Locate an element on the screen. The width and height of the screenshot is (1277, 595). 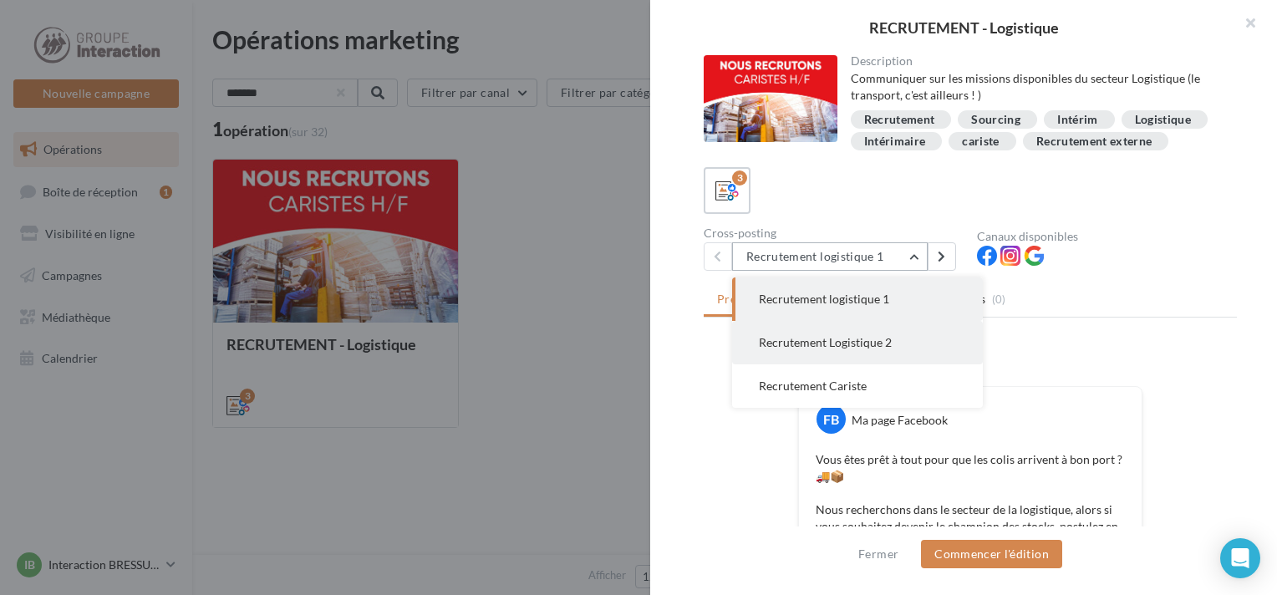
button: Commencer l'édition is located at coordinates (991, 554).